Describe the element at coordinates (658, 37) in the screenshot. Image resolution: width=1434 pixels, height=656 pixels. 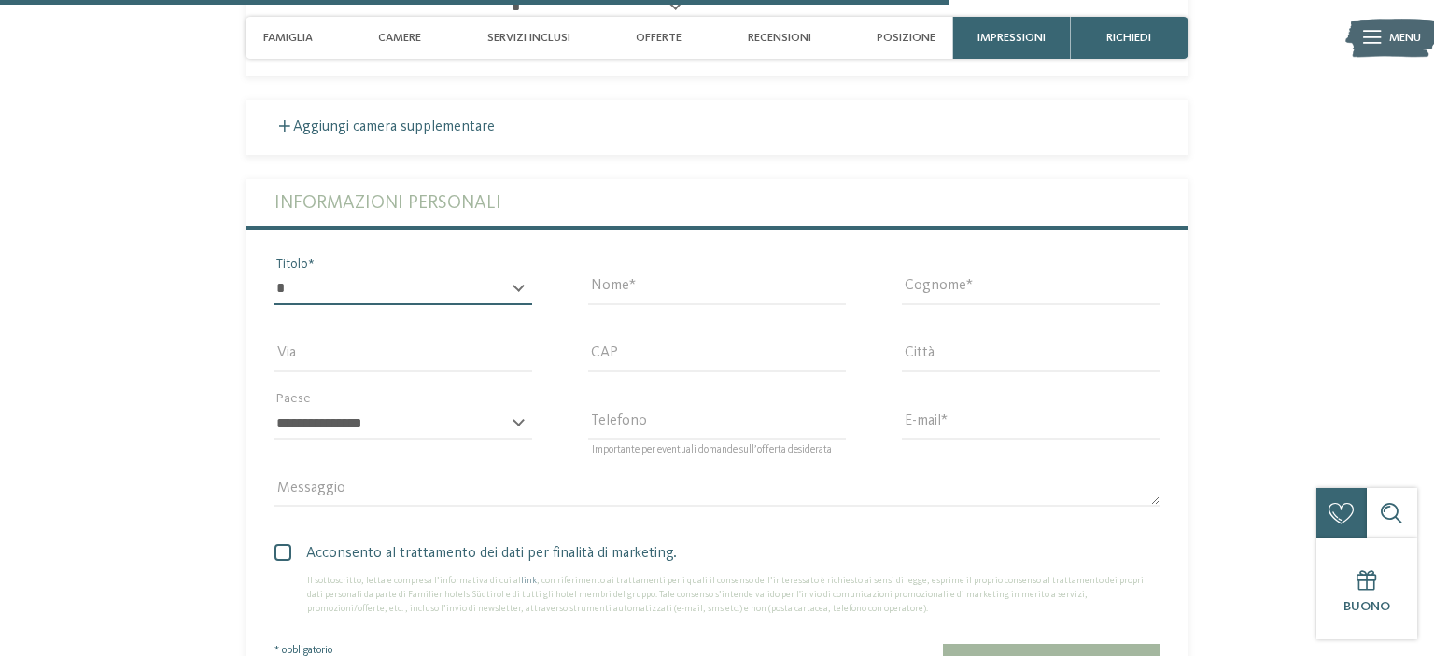
I see `span: Offerte` at that location.